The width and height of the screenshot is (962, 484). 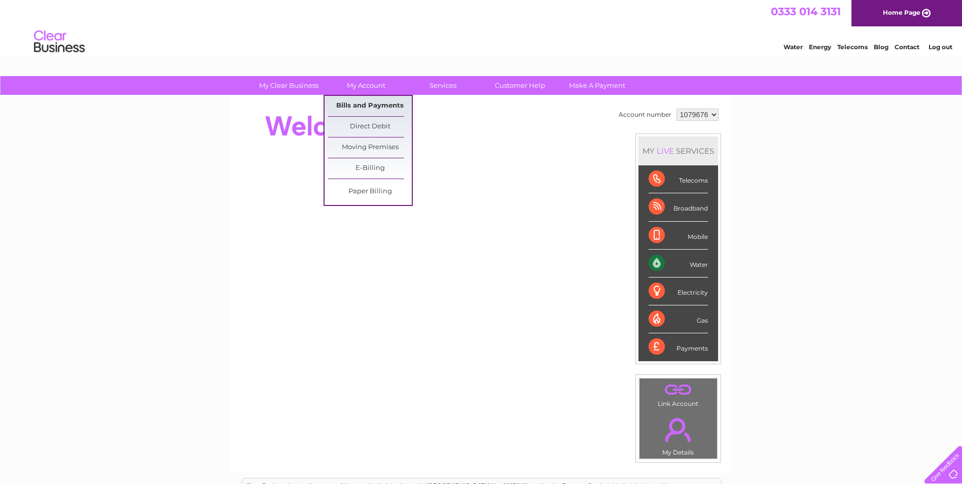 What do you see at coordinates (793, 47) in the screenshot?
I see `a: Water` at bounding box center [793, 47].